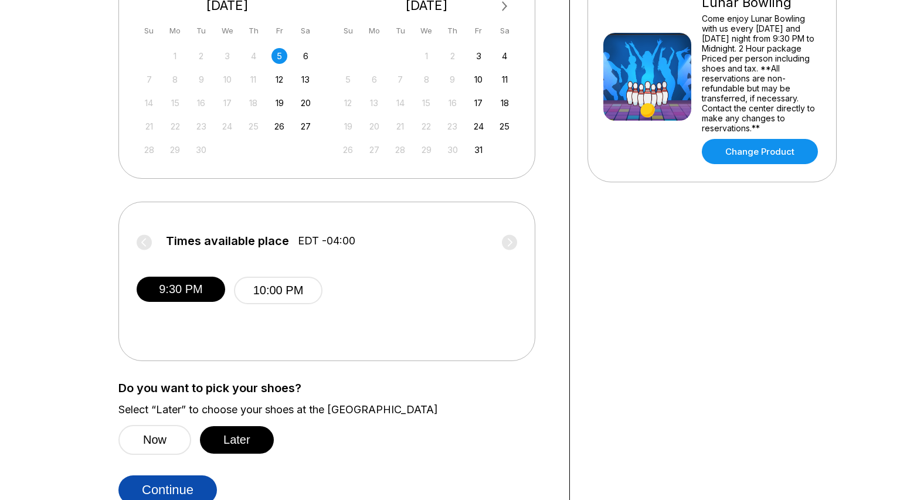  I want to click on div: Not available Monday, September 1st, 2025, so click(175, 56).